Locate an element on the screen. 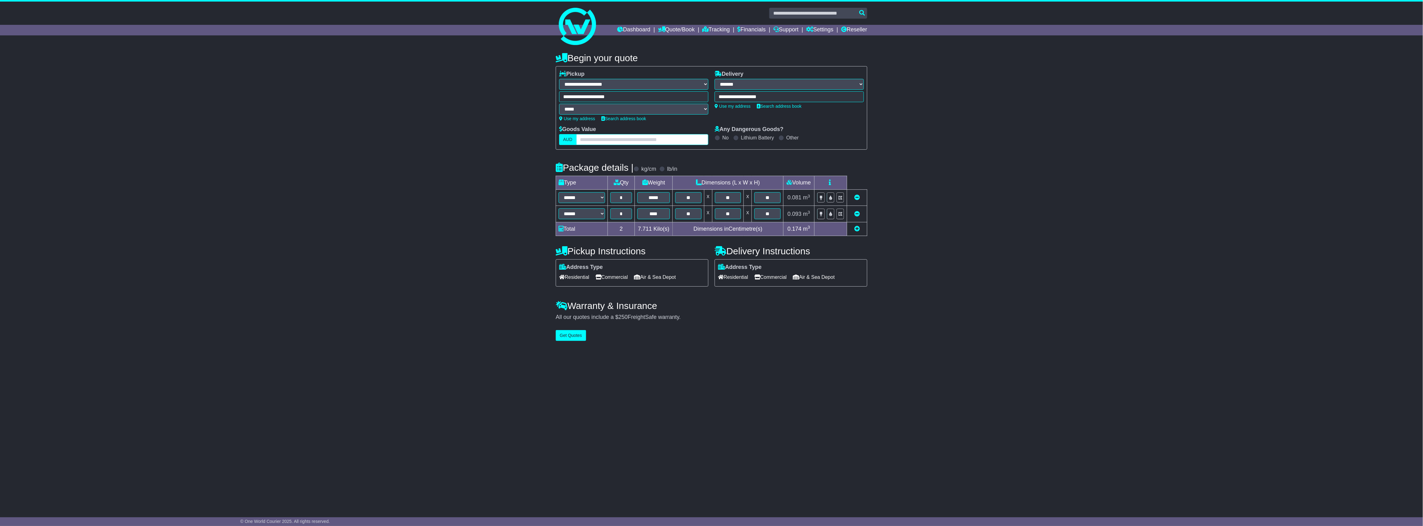 The height and width of the screenshot is (526, 1423). a: Reseller is located at coordinates (854, 30).